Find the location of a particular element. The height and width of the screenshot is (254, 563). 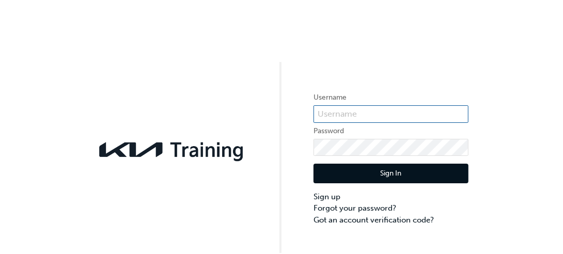

a: Sign up is located at coordinates (391, 197).